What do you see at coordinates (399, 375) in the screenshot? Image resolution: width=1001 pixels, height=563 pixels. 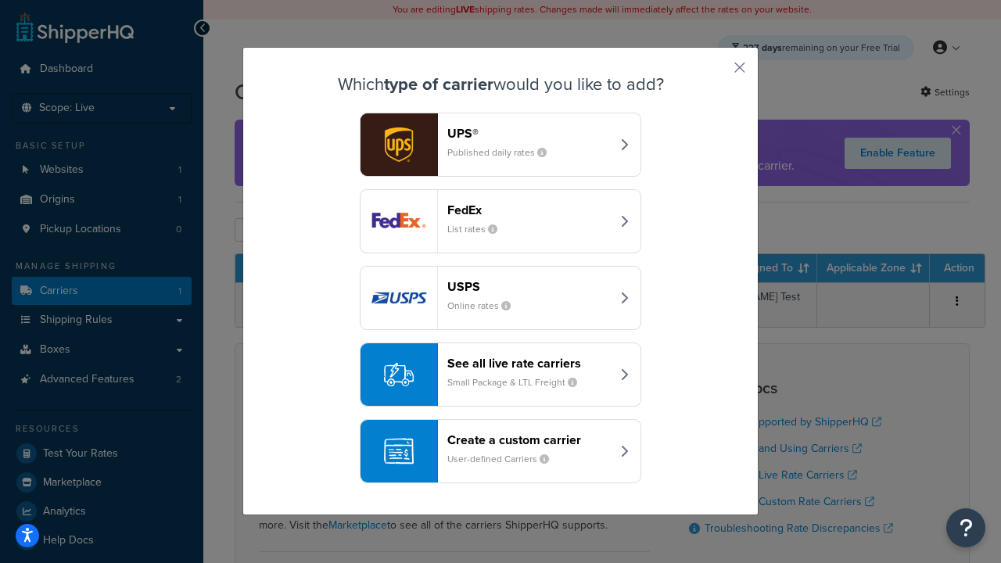 I see `img: icon-carrier-liverate-becf4550.svg` at bounding box center [399, 375].